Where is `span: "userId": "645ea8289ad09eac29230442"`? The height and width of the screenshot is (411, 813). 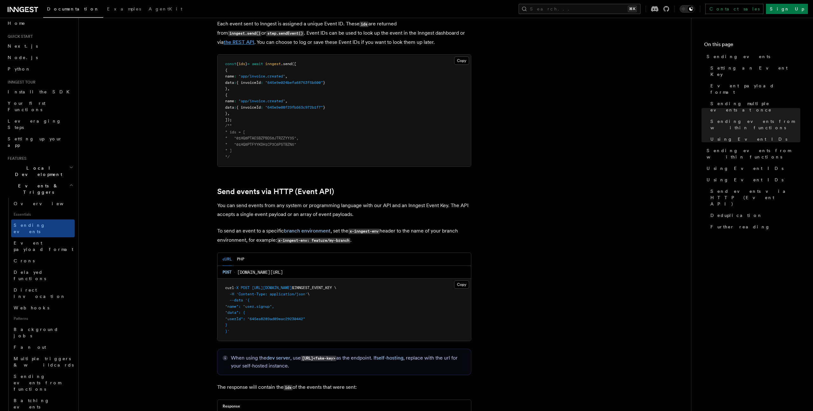
span: "userId": "645ea8289ad09eac29230442" is located at coordinates (265, 319).